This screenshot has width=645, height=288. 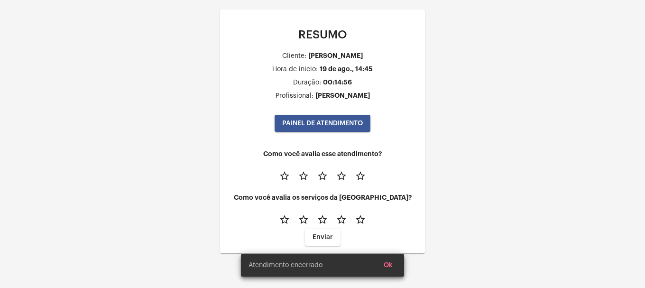 I want to click on p: RESUMO, so click(x=322, y=35).